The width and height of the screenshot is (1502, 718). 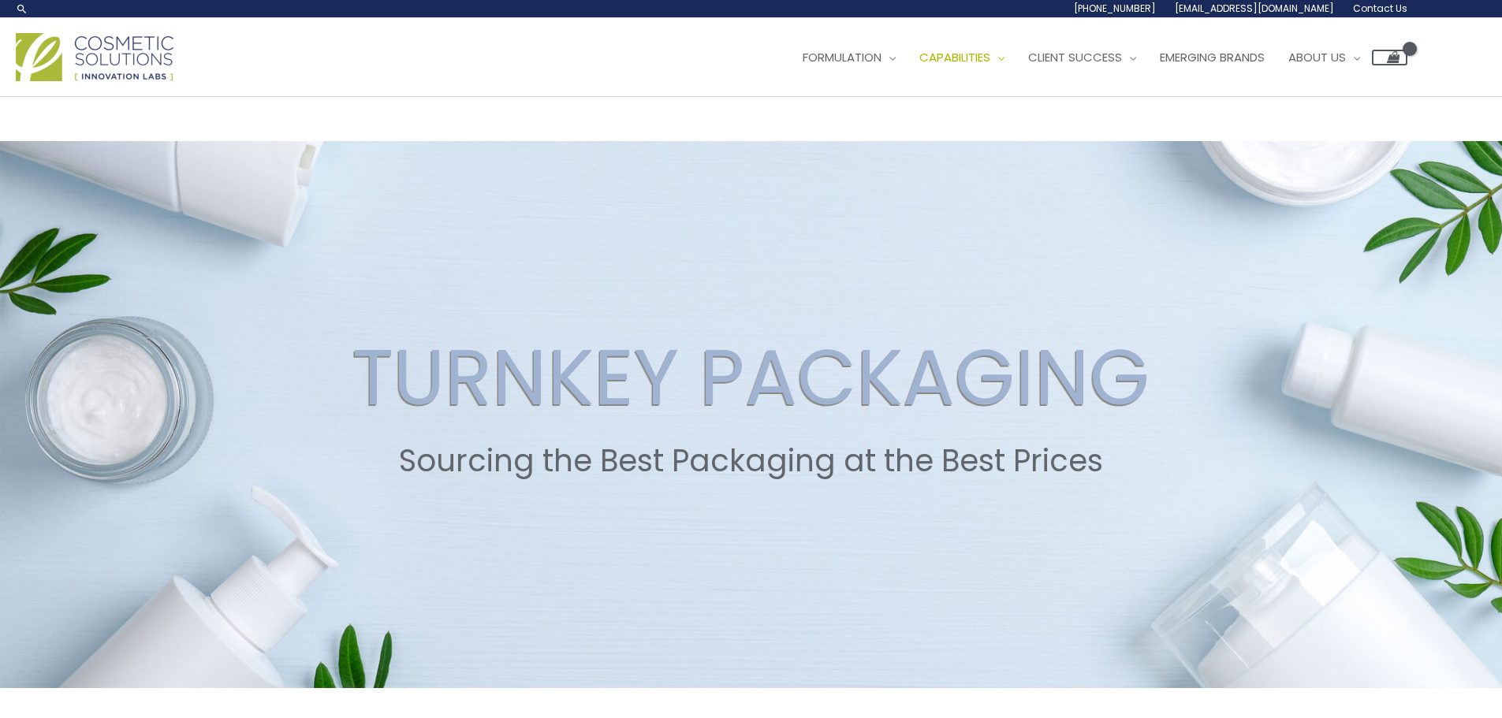 What do you see at coordinates (1075, 57) in the screenshot?
I see `span: Client Success` at bounding box center [1075, 57].